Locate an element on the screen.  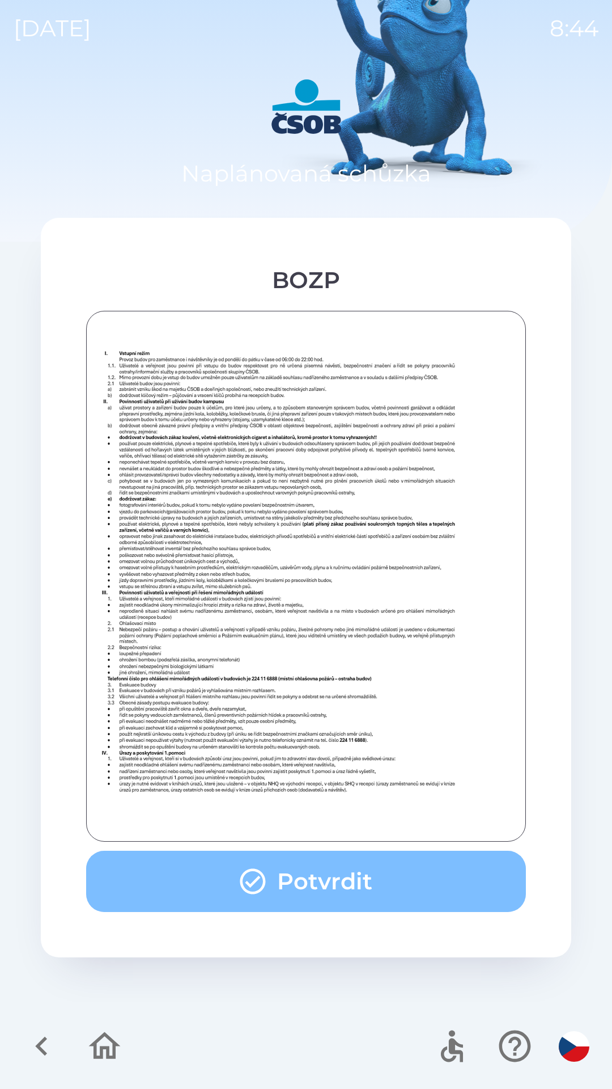
img: cs flag is located at coordinates (574, 1046).